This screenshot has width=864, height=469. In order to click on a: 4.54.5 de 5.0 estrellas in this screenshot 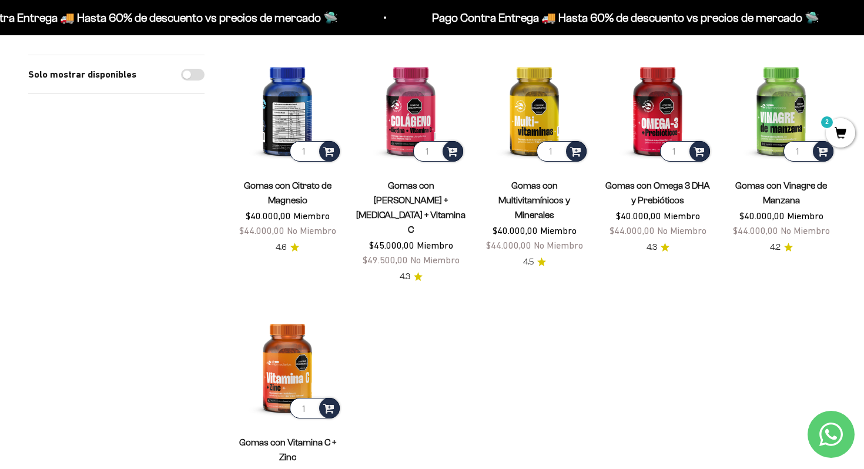, I will do `click(535, 262)`.